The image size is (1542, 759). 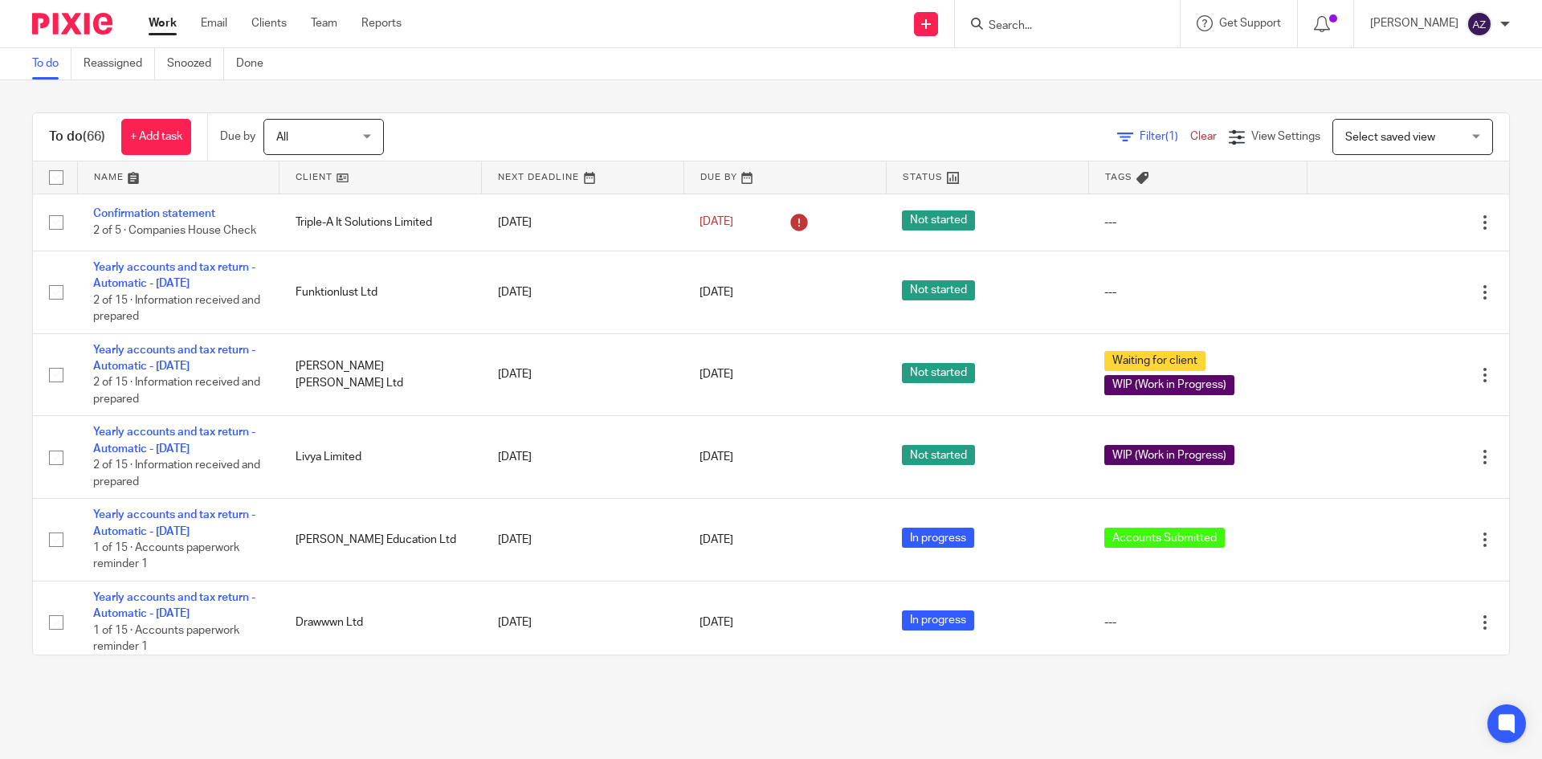 I want to click on span: Filter, so click(x=1165, y=137).